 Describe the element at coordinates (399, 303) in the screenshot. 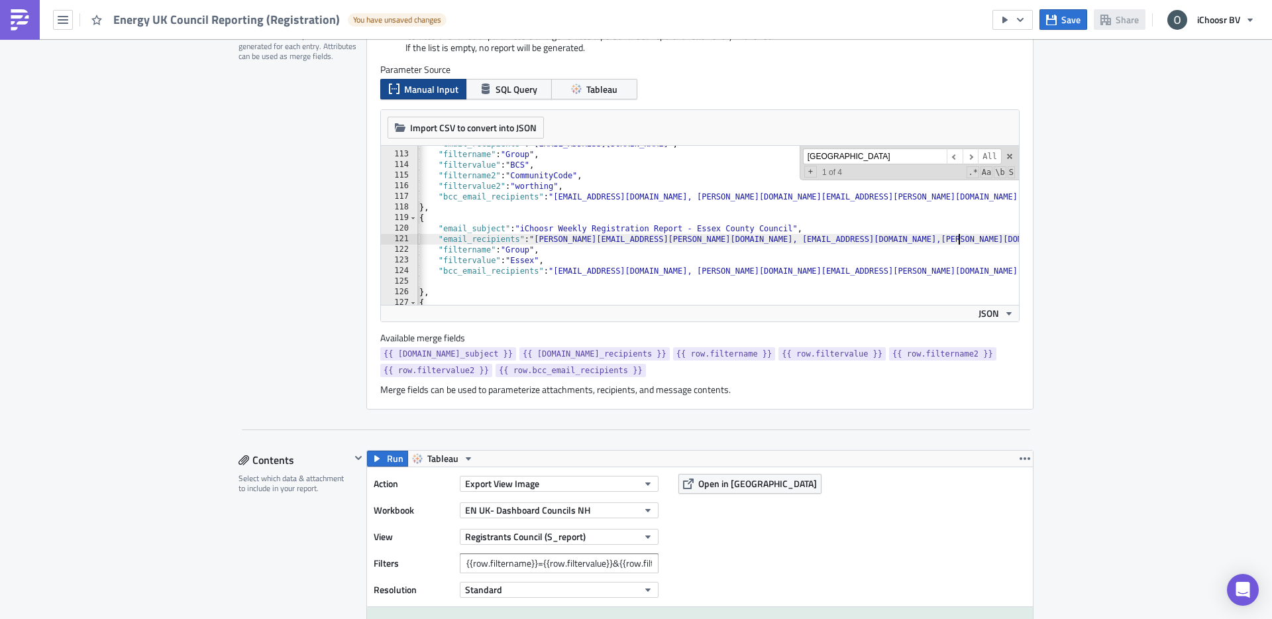

I see `div: 127` at that location.